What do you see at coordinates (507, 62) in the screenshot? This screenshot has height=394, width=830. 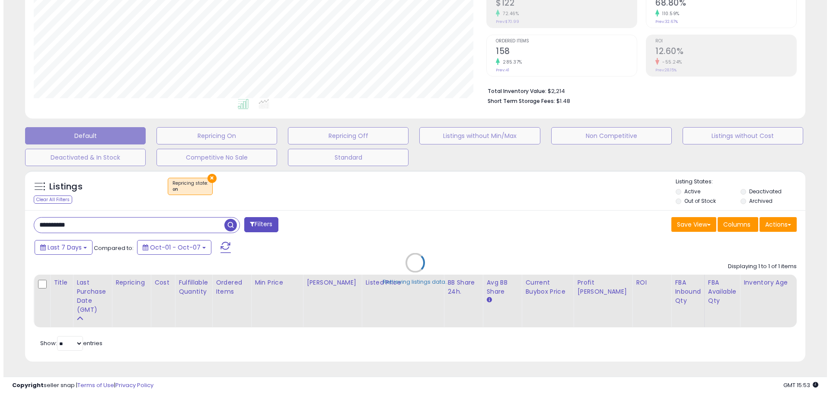 I see `small: 285.37%` at bounding box center [507, 62].